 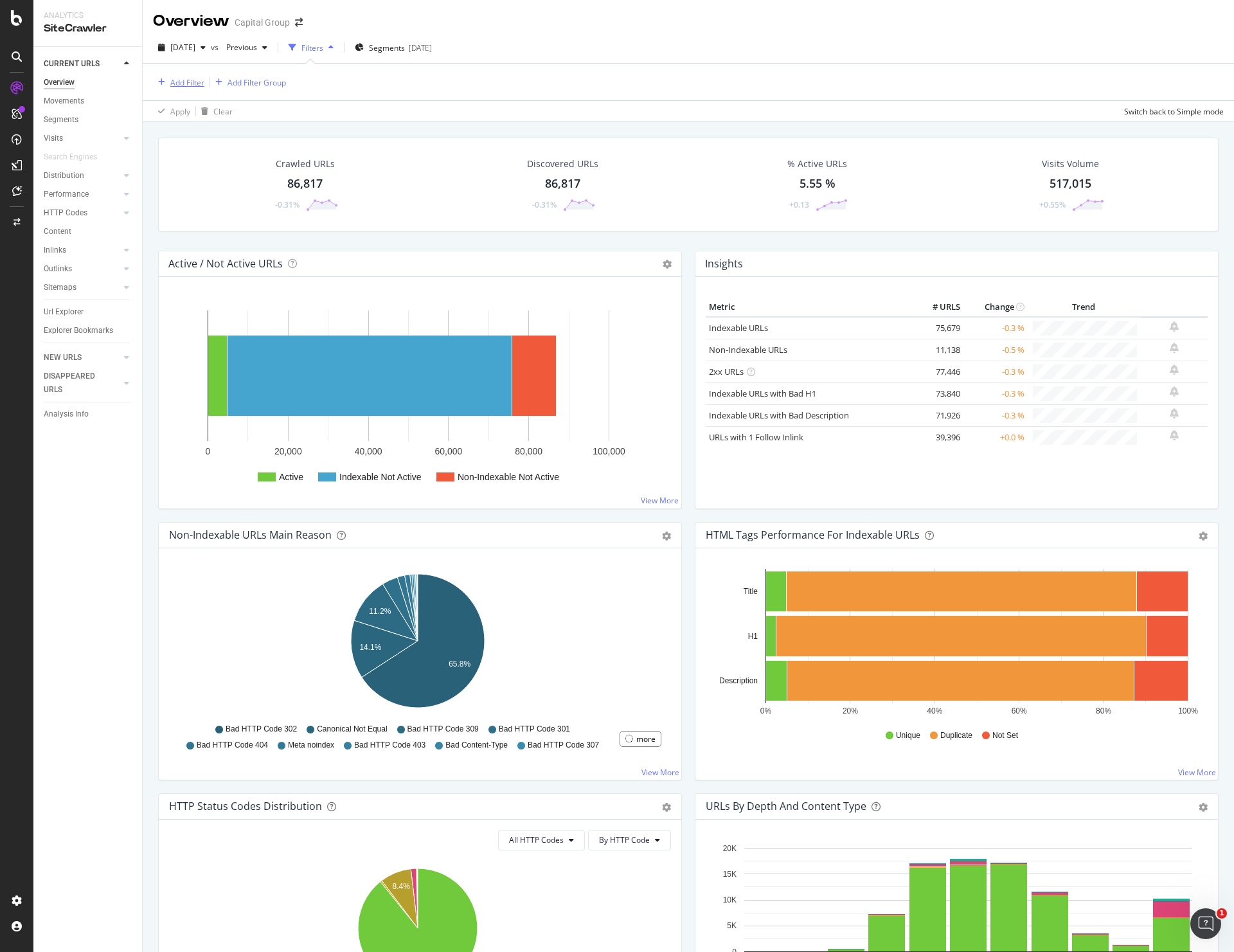 What do you see at coordinates (214, 111) in the screenshot?
I see `button: Clear` at bounding box center [214, 111].